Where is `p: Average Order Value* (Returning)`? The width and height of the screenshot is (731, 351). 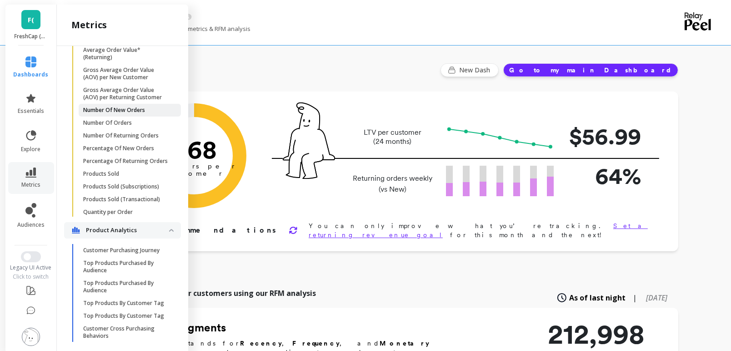 p: Average Order Value* (Returning) is located at coordinates (126, 54).